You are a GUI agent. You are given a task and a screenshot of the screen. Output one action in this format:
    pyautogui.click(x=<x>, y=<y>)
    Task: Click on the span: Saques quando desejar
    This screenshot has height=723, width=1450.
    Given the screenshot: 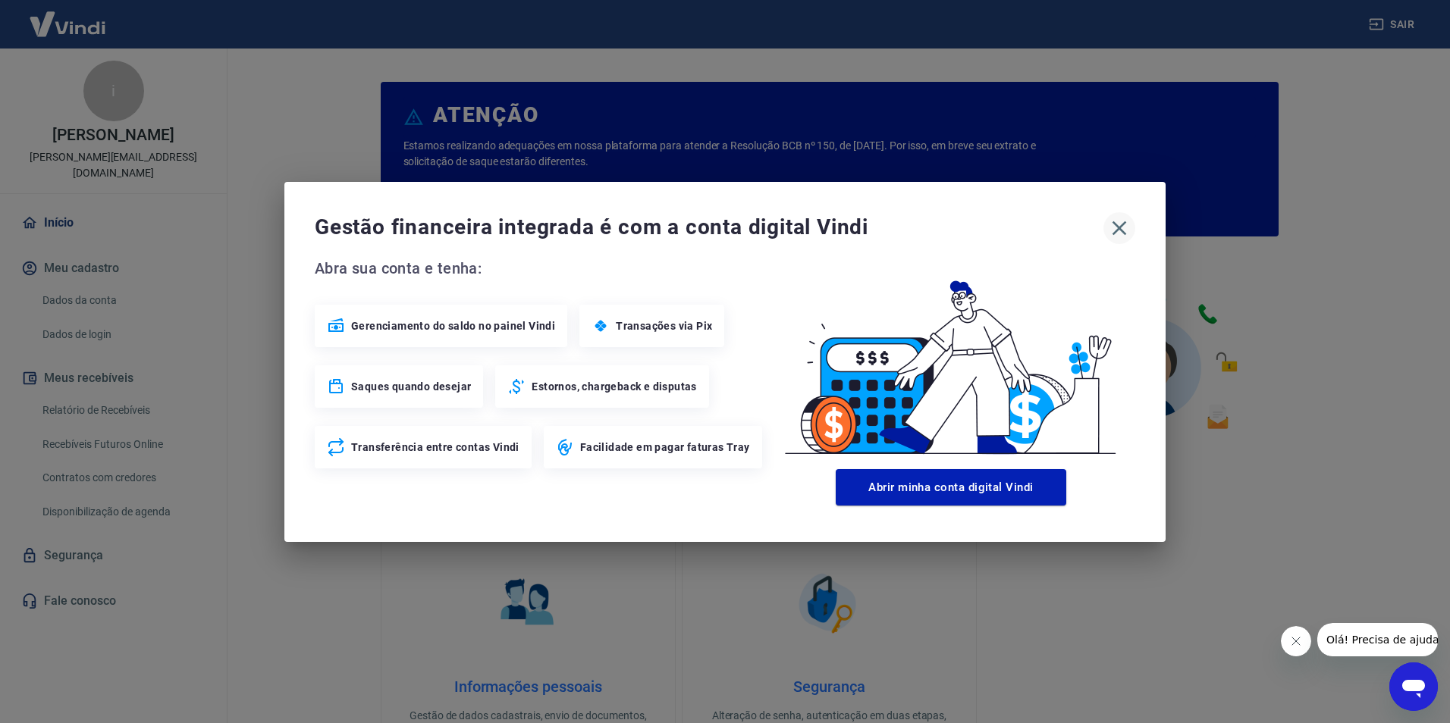 What is the action you would take?
    pyautogui.click(x=411, y=387)
    